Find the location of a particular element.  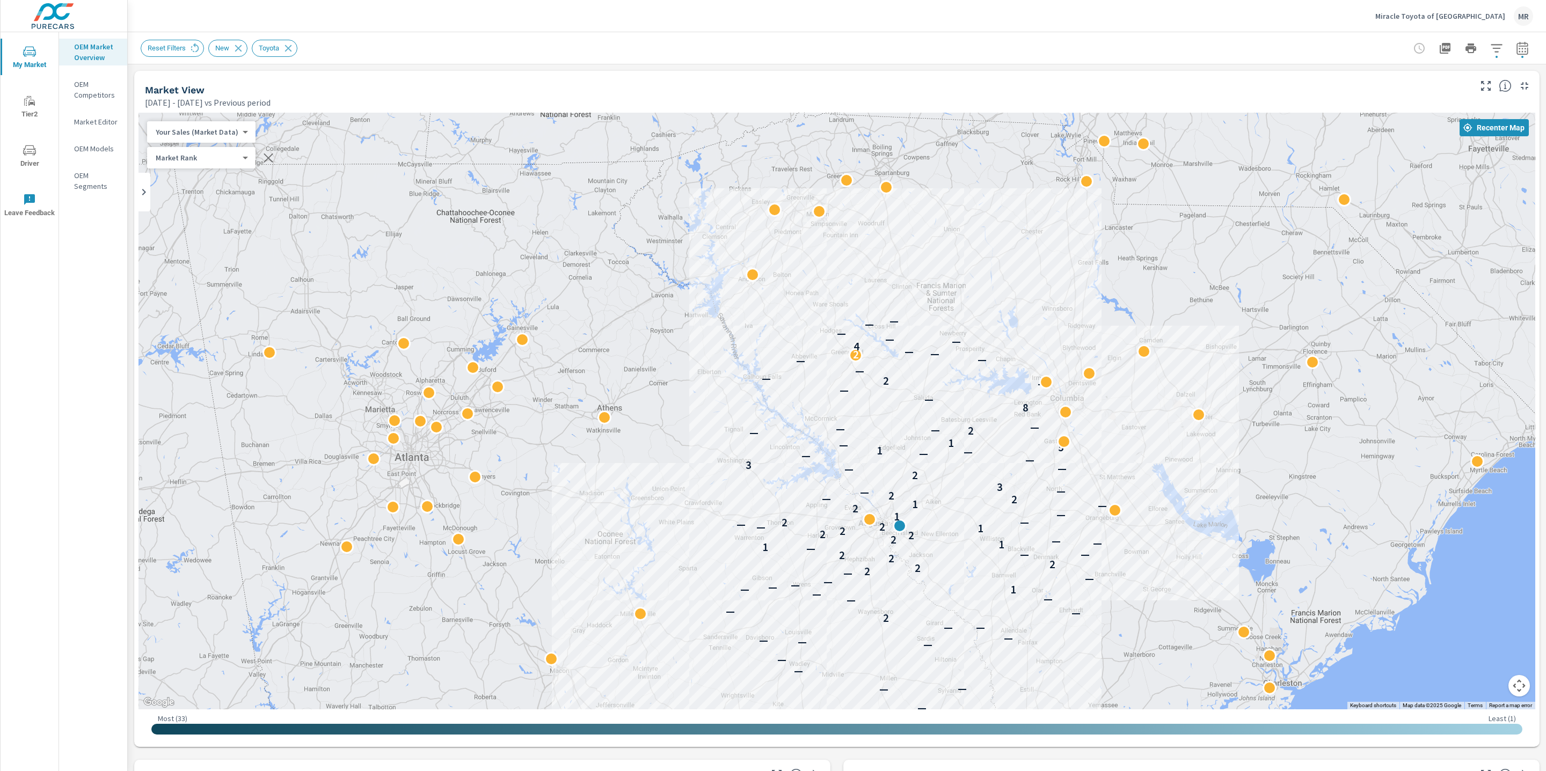

div: MR is located at coordinates (1523, 16).